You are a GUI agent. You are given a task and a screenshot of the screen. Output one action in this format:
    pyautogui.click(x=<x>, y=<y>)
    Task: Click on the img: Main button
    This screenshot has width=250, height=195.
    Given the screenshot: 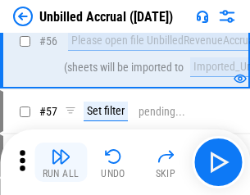 What is the action you would take?
    pyautogui.click(x=218, y=163)
    